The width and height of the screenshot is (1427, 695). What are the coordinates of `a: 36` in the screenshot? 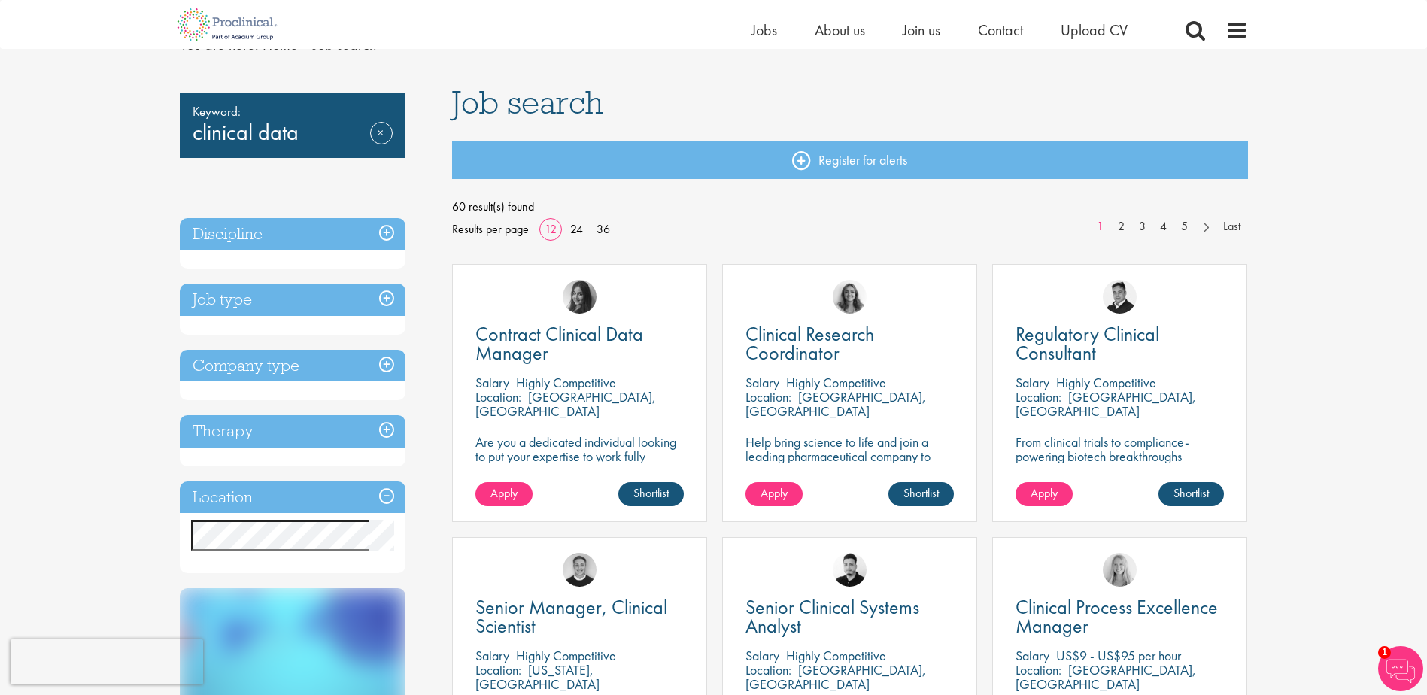 It's located at (603, 229).